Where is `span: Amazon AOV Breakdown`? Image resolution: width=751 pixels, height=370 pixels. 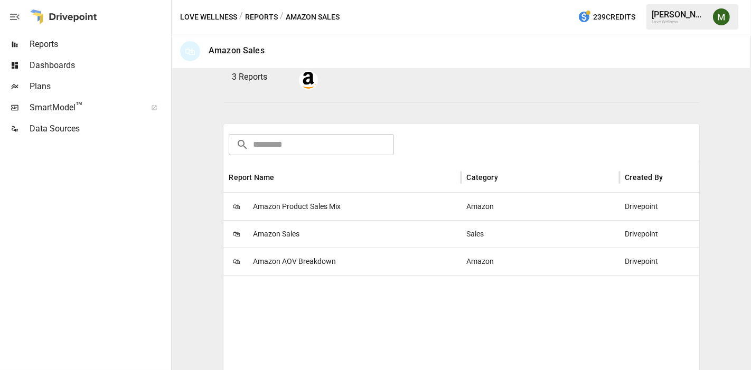
span: Amazon AOV Breakdown is located at coordinates (294, 261).